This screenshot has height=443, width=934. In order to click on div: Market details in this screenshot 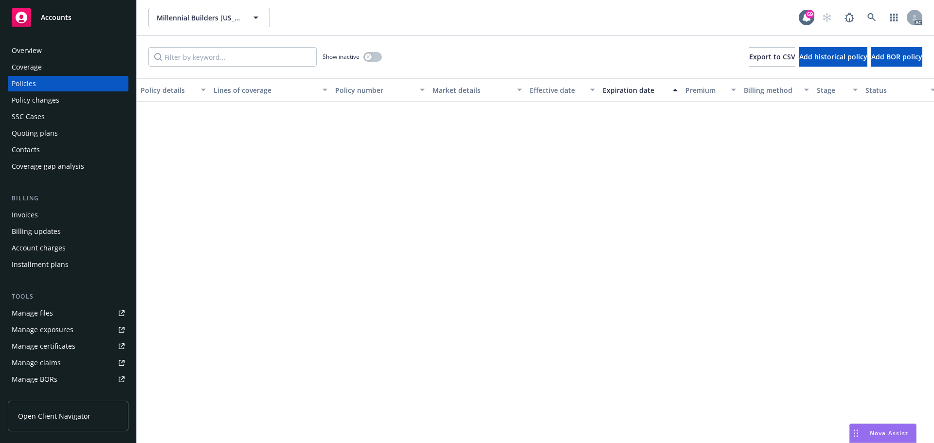, I will do `click(472, 90)`.